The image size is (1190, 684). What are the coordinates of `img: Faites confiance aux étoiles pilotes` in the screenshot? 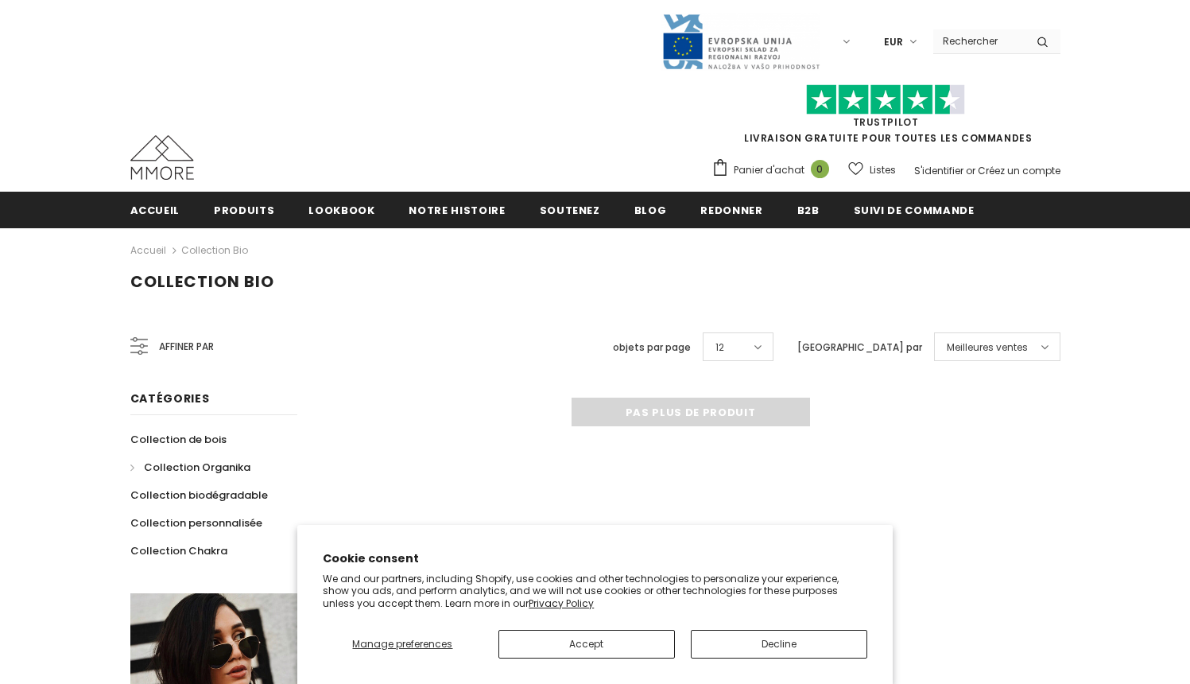 It's located at (886, 99).